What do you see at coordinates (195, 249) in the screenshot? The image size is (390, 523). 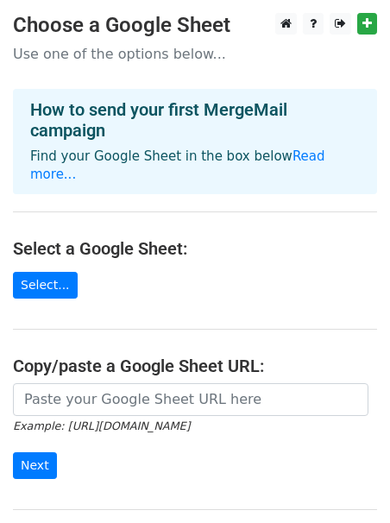 I see `h4: Select a Google Sheet:` at bounding box center [195, 249].